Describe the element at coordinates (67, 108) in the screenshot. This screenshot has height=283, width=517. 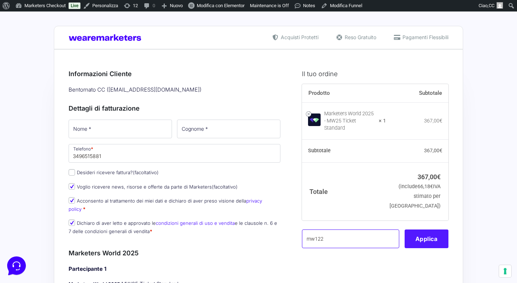
I see `input: Cerca un articolo...` at that location.